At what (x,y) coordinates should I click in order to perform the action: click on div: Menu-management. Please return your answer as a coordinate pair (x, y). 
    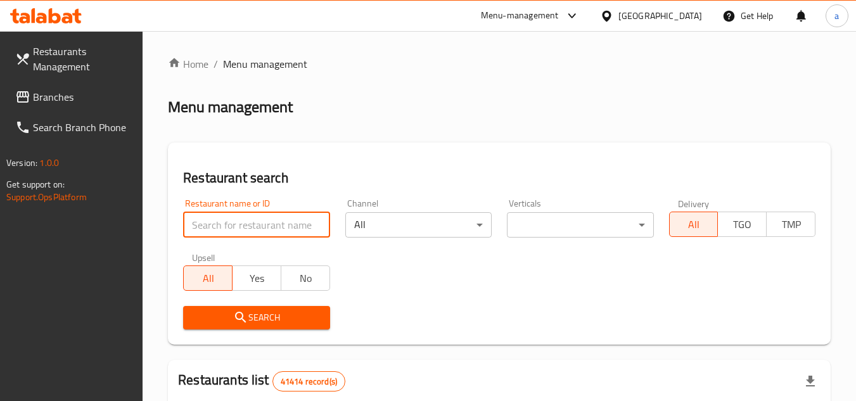
    Looking at the image, I should click on (520, 16).